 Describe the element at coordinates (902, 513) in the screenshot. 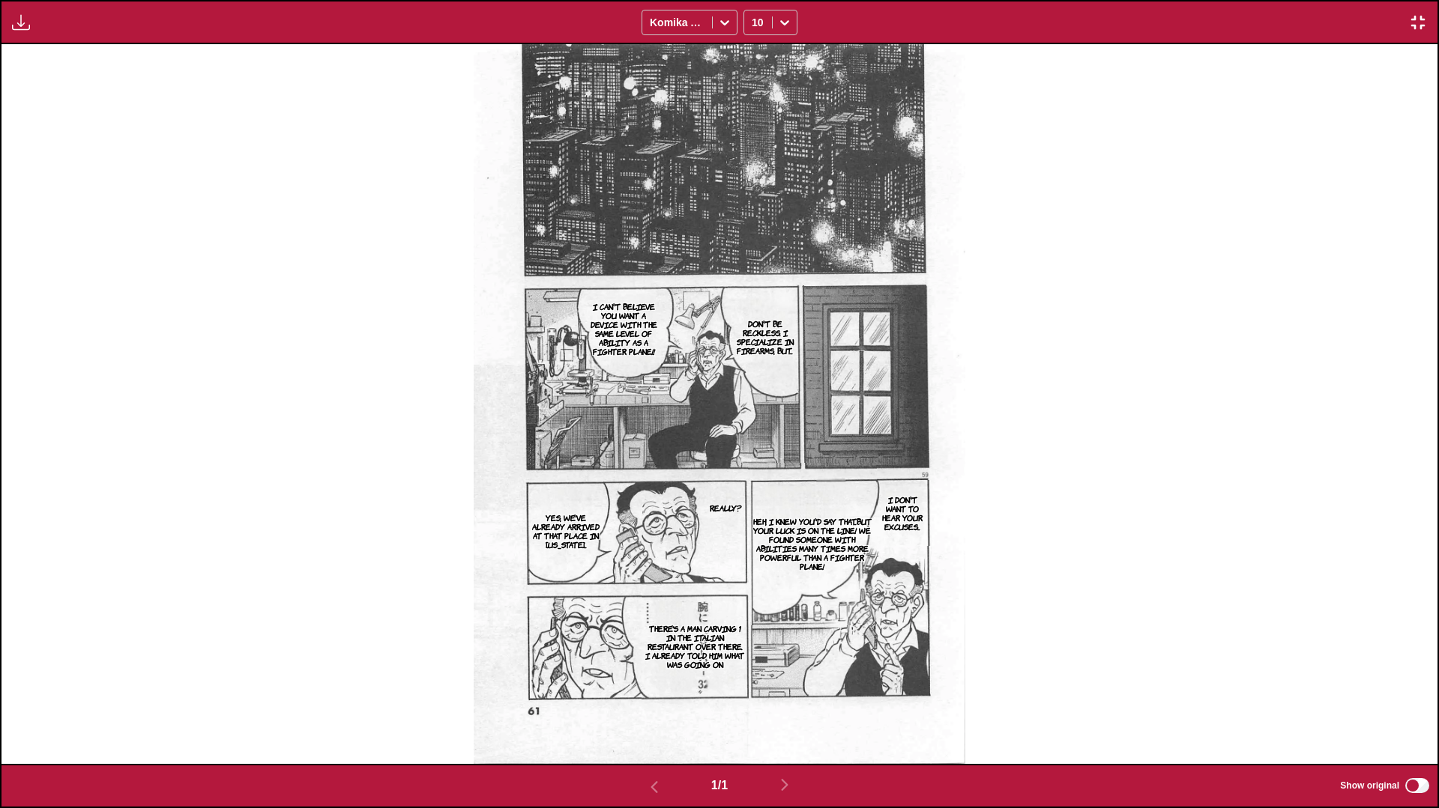

I see `p: I don't want to hear your excuses...` at that location.